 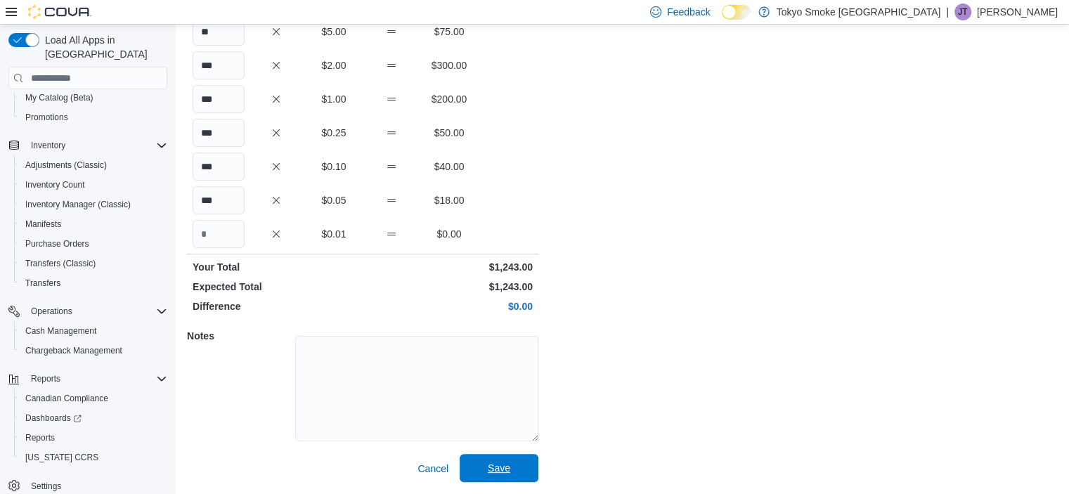 I want to click on p: $50.00, so click(x=449, y=133).